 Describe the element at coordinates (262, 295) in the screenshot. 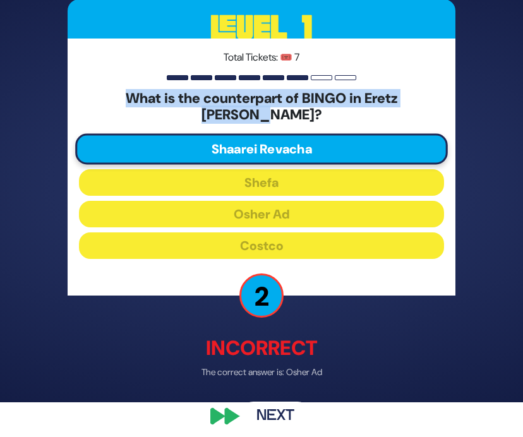

I see `p: 2` at that location.